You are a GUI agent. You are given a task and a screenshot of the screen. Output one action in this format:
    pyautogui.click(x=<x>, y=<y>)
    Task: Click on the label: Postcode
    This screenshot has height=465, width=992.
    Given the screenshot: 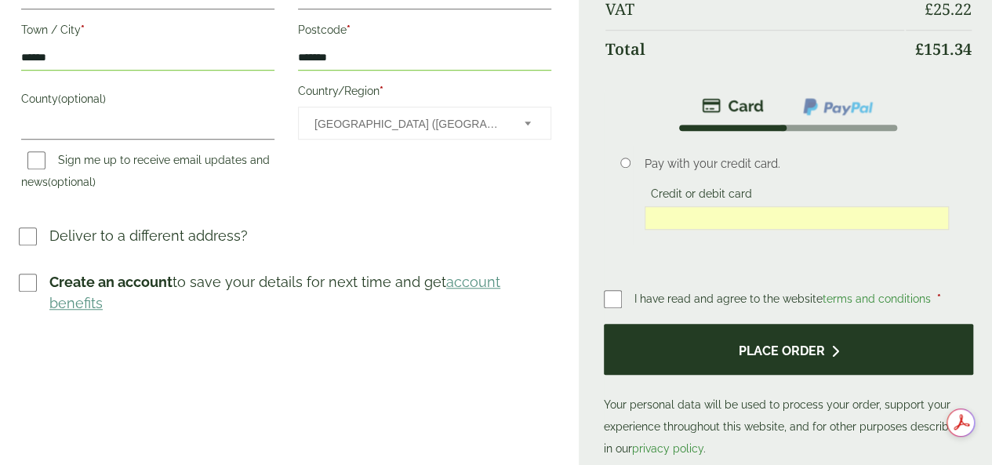 What is the action you would take?
    pyautogui.click(x=424, y=32)
    